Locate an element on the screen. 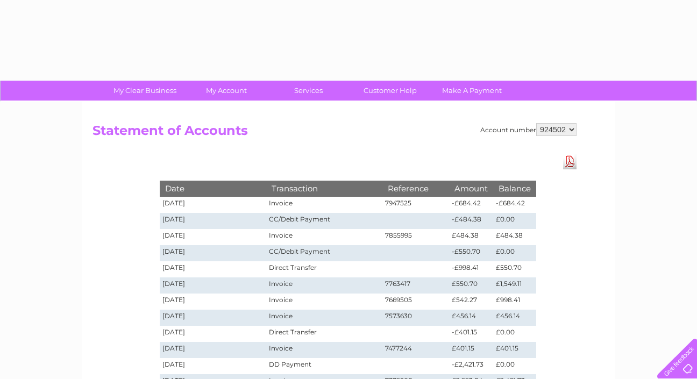 The image size is (697, 379). th: Reference is located at coordinates (415, 188).